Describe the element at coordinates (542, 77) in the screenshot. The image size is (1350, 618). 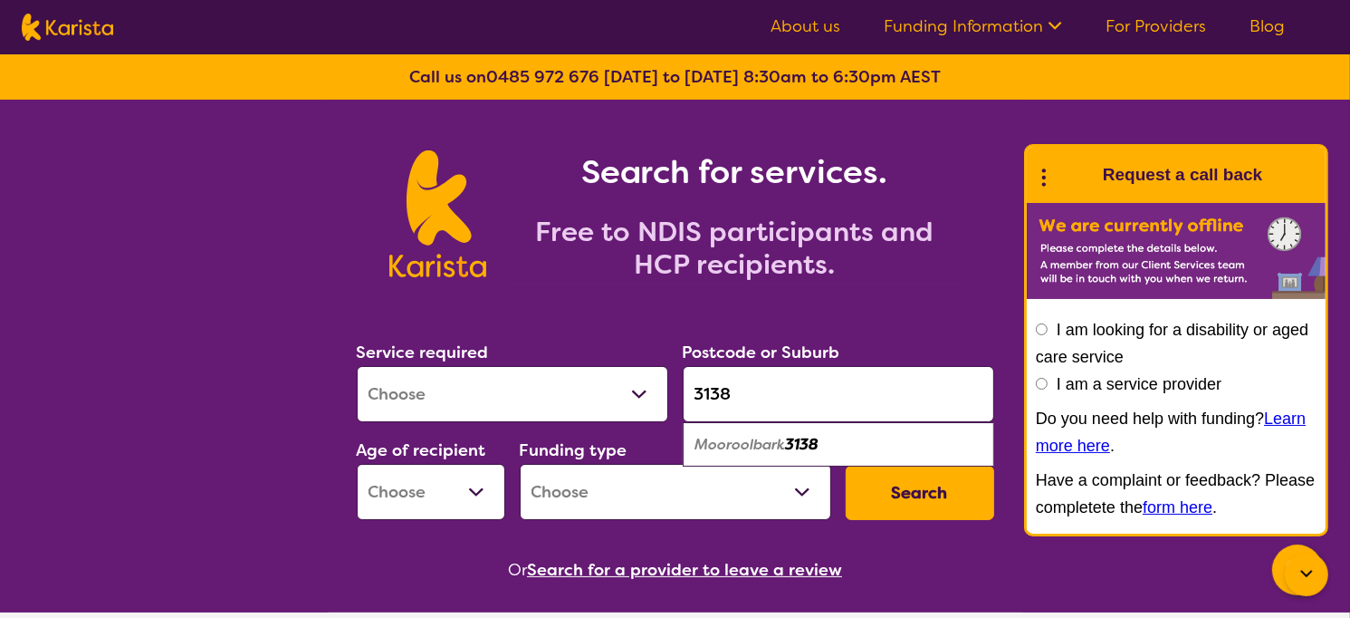
I see `a: 0485 972 676` at that location.